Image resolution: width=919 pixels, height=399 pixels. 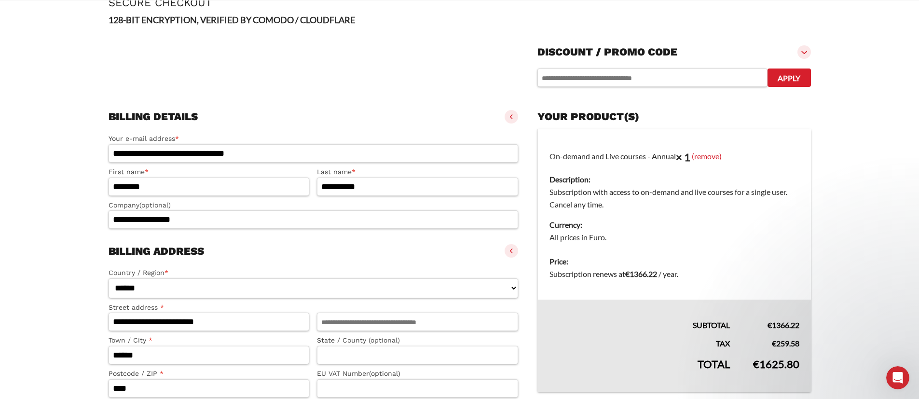 I want to click on label: Street address, so click(x=209, y=307).